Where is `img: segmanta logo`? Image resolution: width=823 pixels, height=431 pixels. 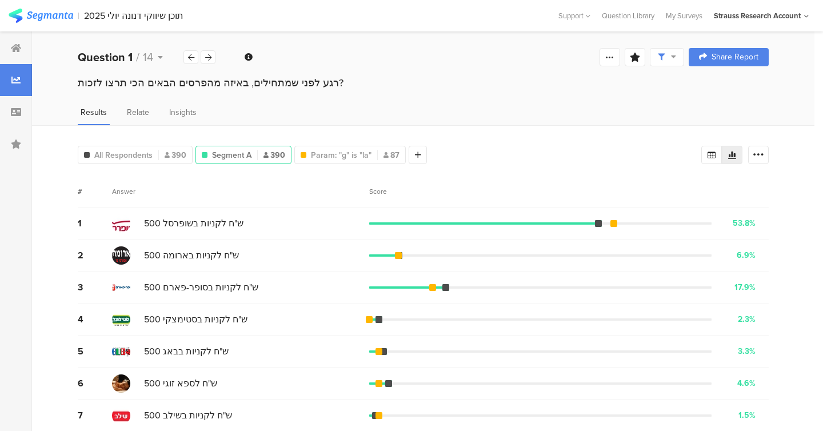
img: segmanta logo is located at coordinates (41, 15).